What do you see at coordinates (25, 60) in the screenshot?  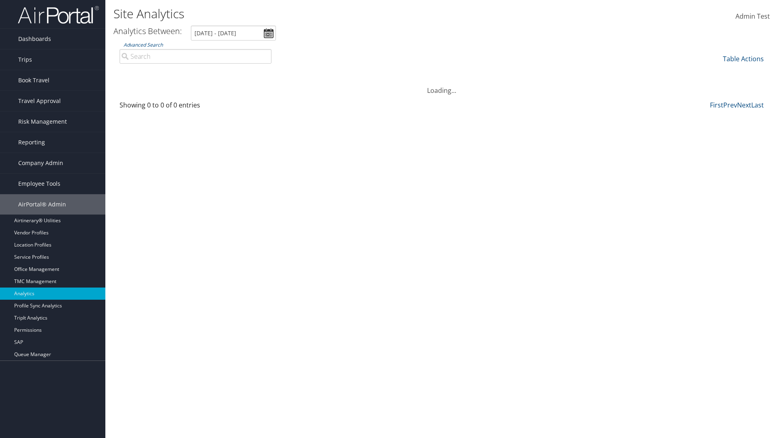 I see `span: Trips` at bounding box center [25, 60].